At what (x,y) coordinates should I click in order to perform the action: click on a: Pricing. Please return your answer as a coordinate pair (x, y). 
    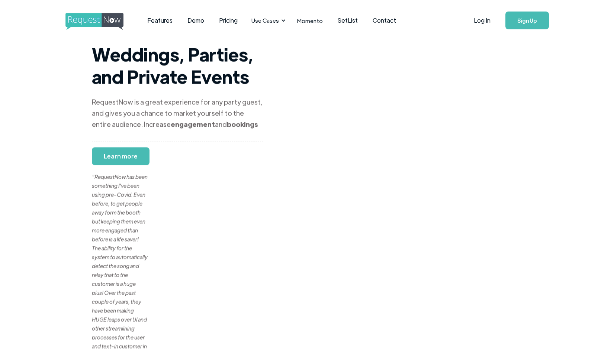
    Looking at the image, I should click on (228, 20).